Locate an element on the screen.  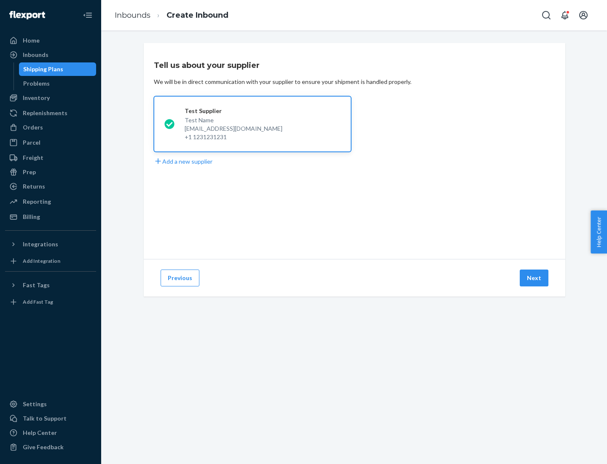
button: Integrations is located at coordinates (51, 244).